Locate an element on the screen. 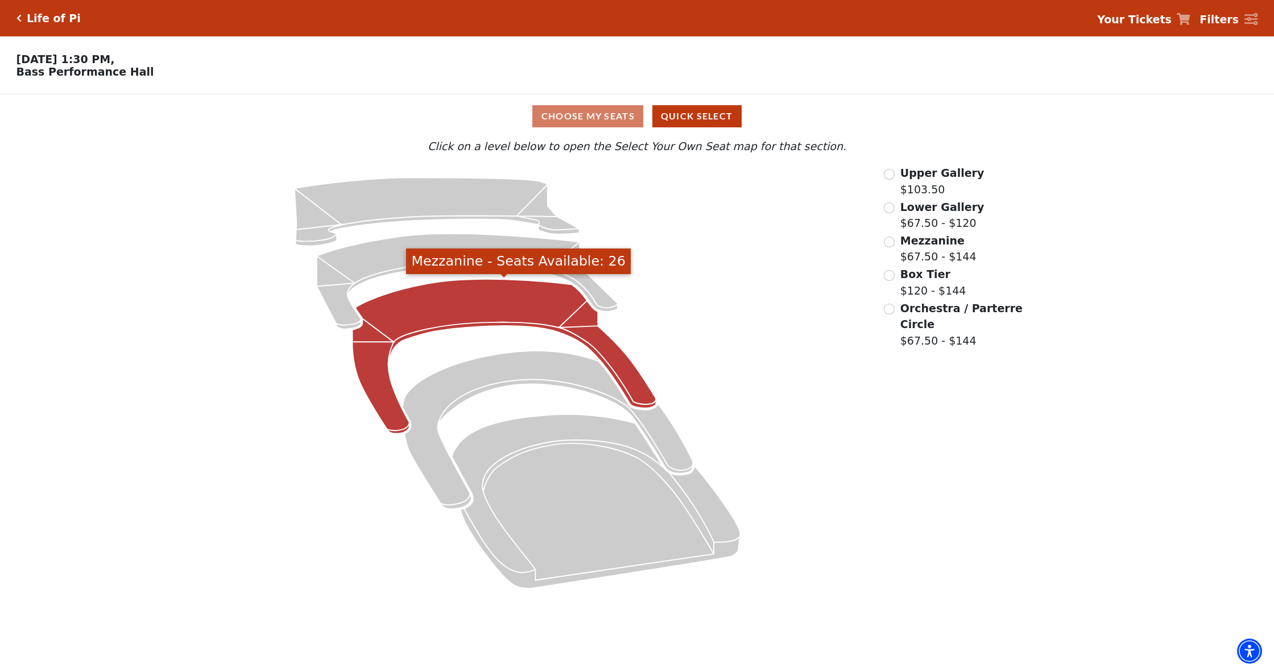 This screenshot has height=671, width=1274. a: Click here to go back to filters is located at coordinates (19, 18).